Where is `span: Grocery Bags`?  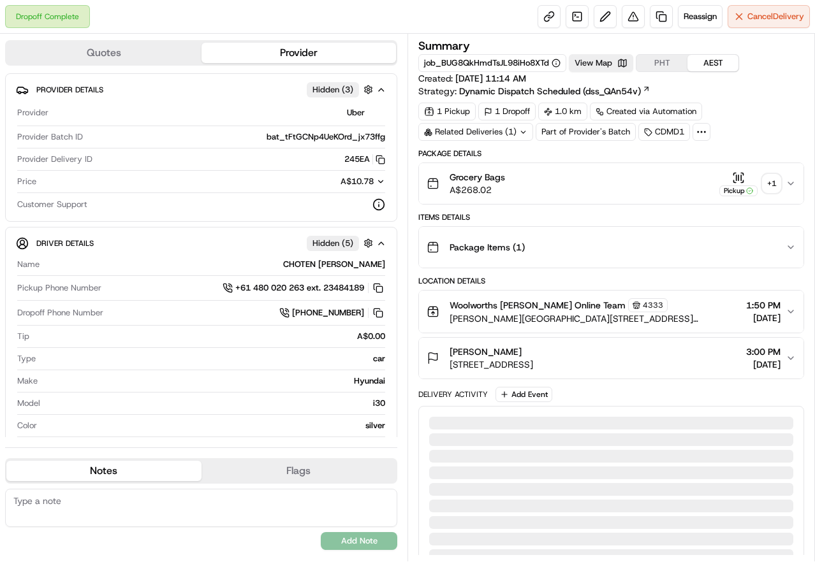 span: Grocery Bags is located at coordinates (477, 177).